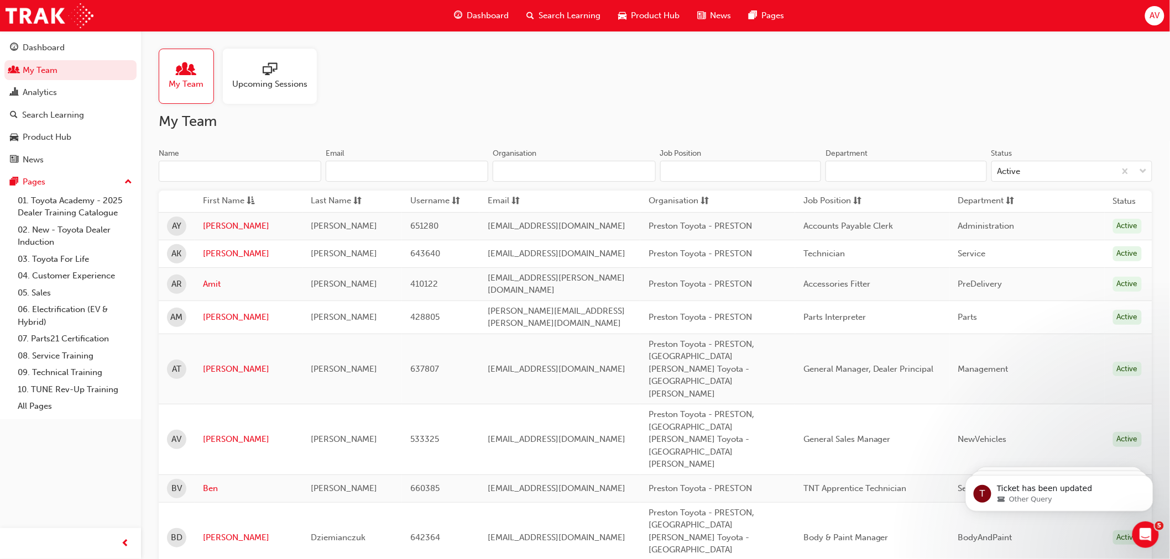 The height and width of the screenshot is (559, 1170). I want to click on a: Product Hub, so click(70, 137).